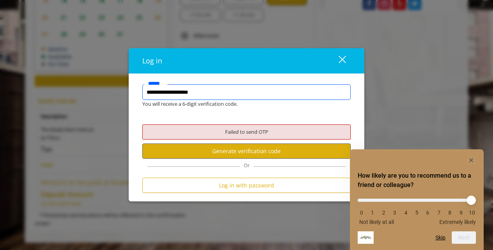  Describe the element at coordinates (241, 104) in the screenshot. I see `div: You will receive a 6-digit verification code.` at that location.